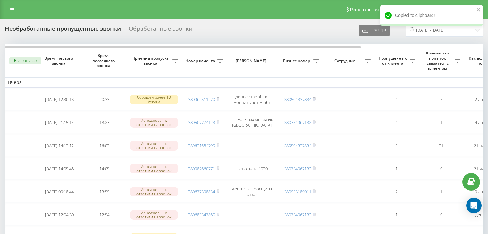  I want to click on div: Сброшен ранее 10 секунд, so click(154, 99).